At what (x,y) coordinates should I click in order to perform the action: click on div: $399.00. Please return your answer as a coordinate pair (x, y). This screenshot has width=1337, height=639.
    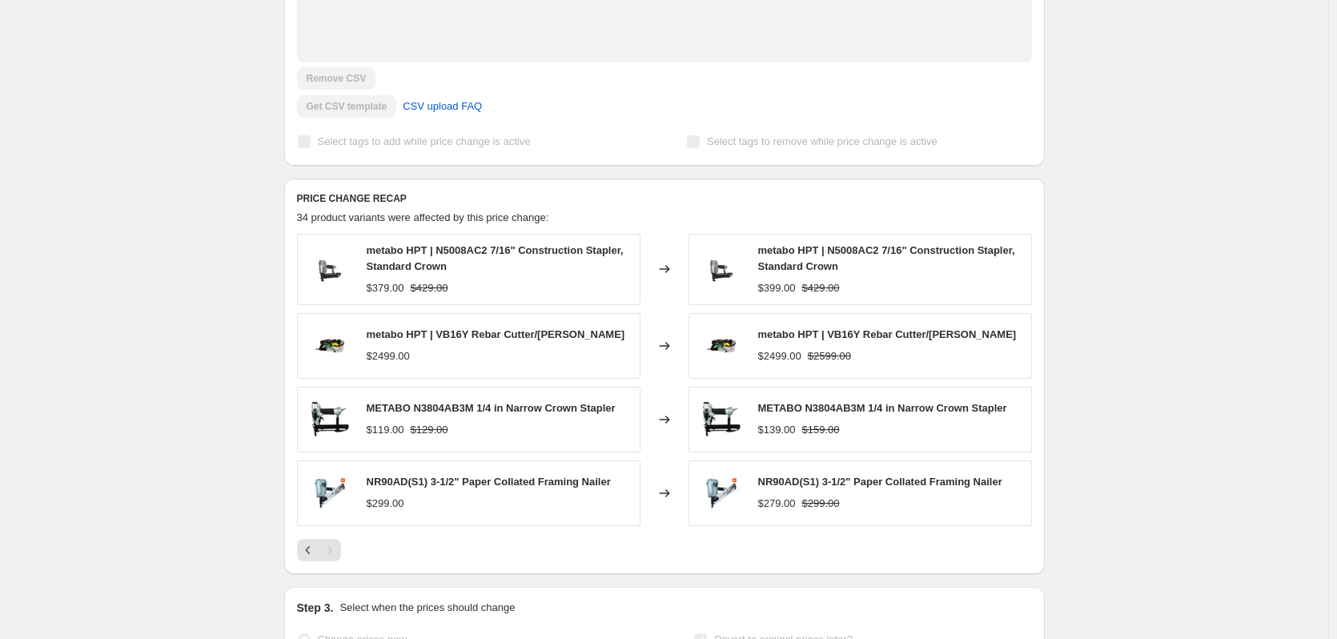
    Looking at the image, I should click on (776, 288).